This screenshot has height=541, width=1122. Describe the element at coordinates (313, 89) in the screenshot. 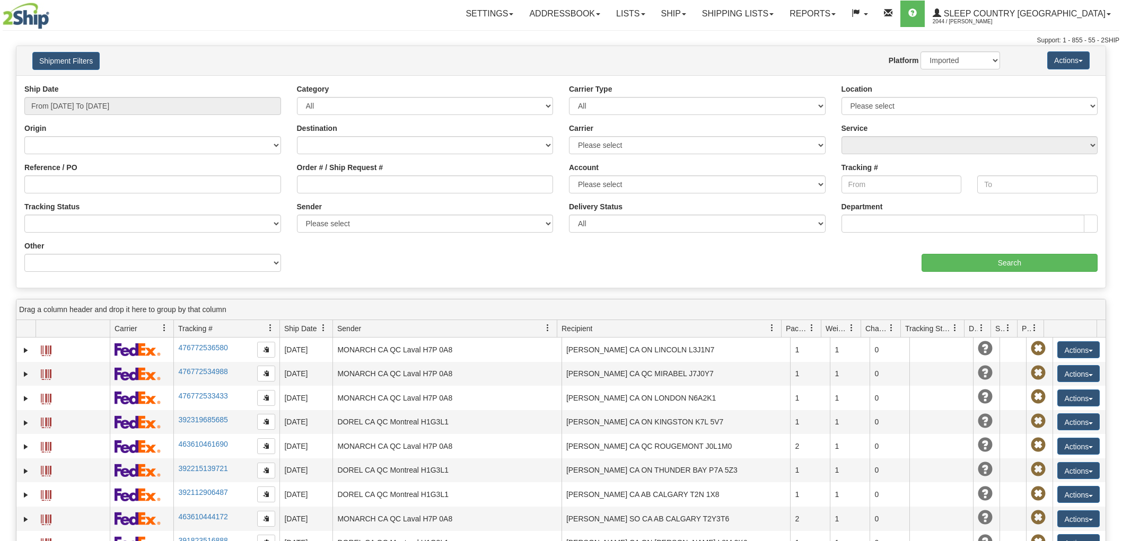

I see `label: Category` at that location.